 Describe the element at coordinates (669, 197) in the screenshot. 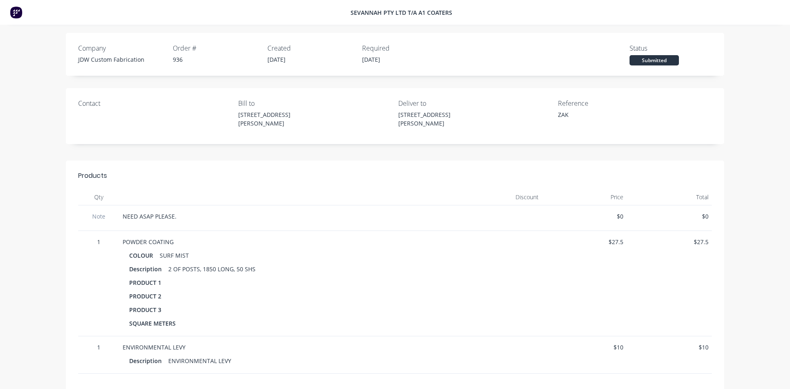

I see `div: Total` at that location.